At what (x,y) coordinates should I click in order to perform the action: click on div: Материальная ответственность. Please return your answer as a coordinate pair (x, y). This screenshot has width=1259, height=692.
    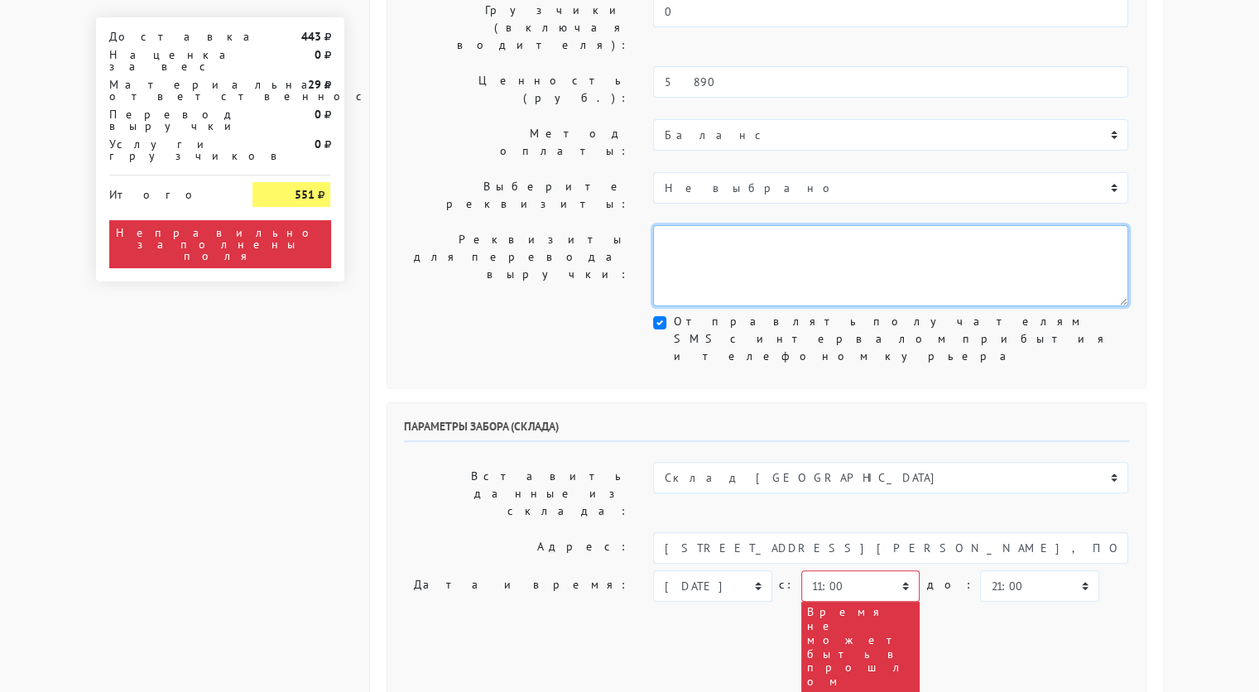
    Looking at the image, I should click on (169, 90).